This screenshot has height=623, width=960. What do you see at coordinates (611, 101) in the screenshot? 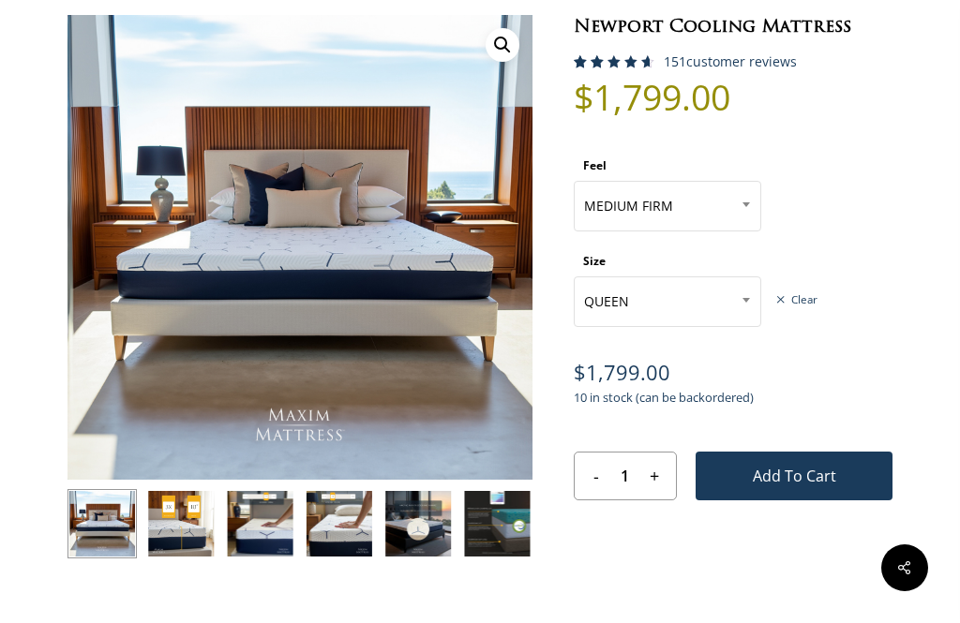
I see `span: Rated out of 5 based on customer ratings` at bounding box center [611, 101].